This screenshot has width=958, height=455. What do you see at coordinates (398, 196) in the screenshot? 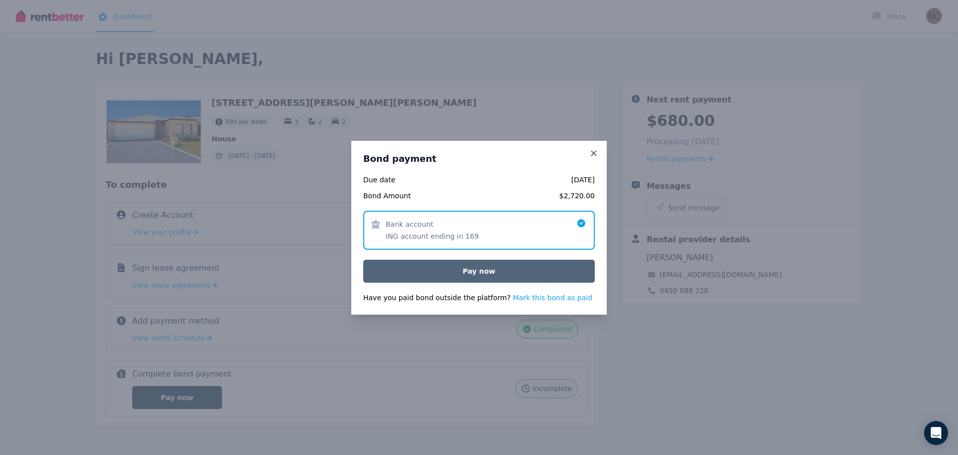
I see `span: Bond Amount` at bounding box center [398, 196].